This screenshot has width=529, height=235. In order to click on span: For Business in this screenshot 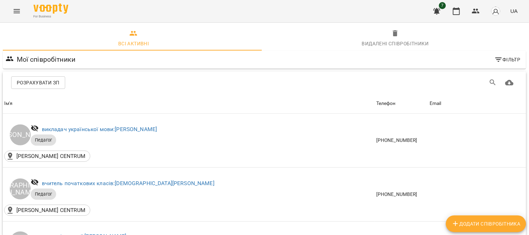, I will do `click(51, 16)`.